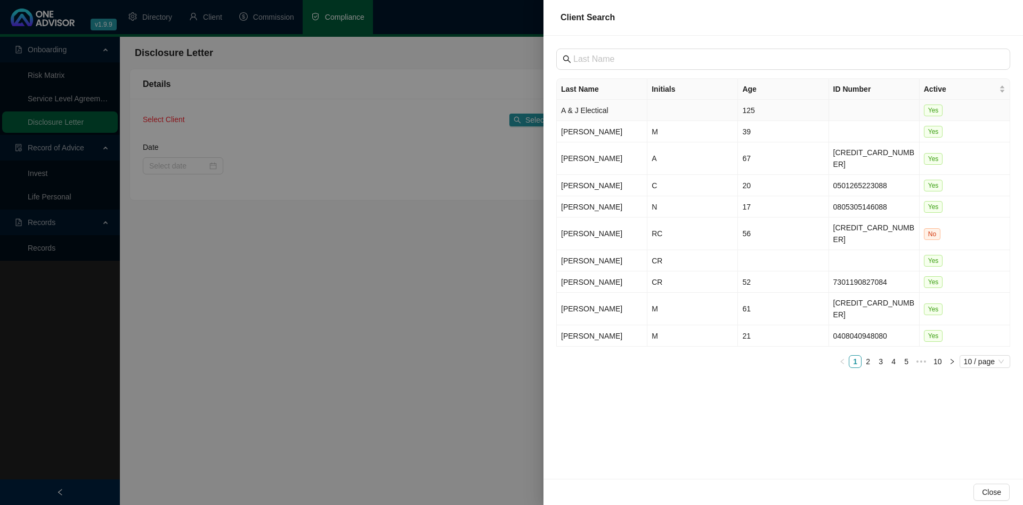 This screenshot has height=505, width=1023. What do you see at coordinates (881, 361) in the screenshot?
I see `a: 3` at bounding box center [881, 361].